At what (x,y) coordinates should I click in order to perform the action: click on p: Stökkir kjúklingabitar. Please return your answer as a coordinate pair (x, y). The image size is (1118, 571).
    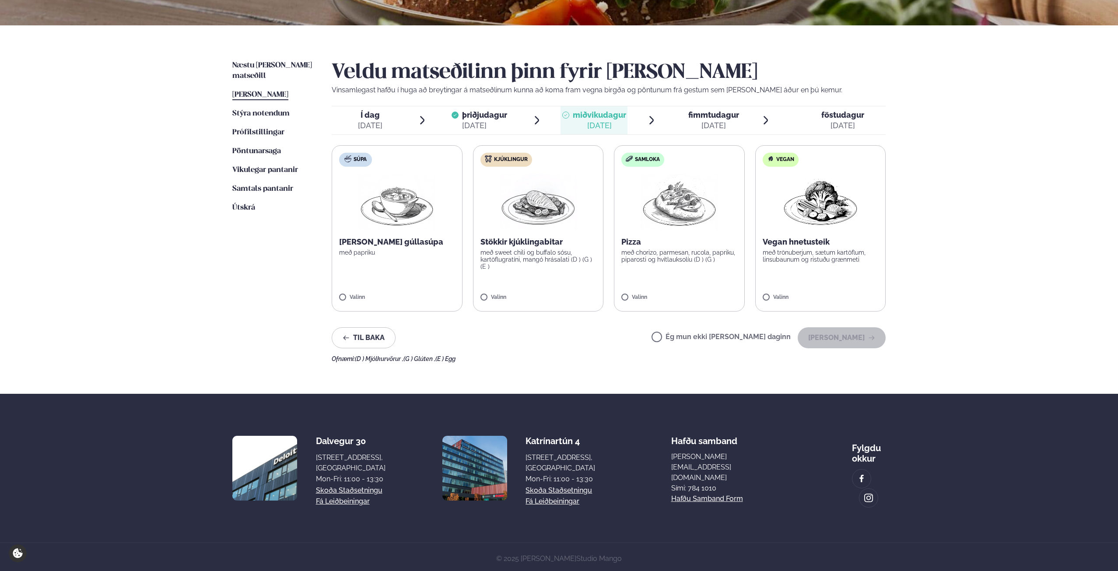
    Looking at the image, I should click on (538, 242).